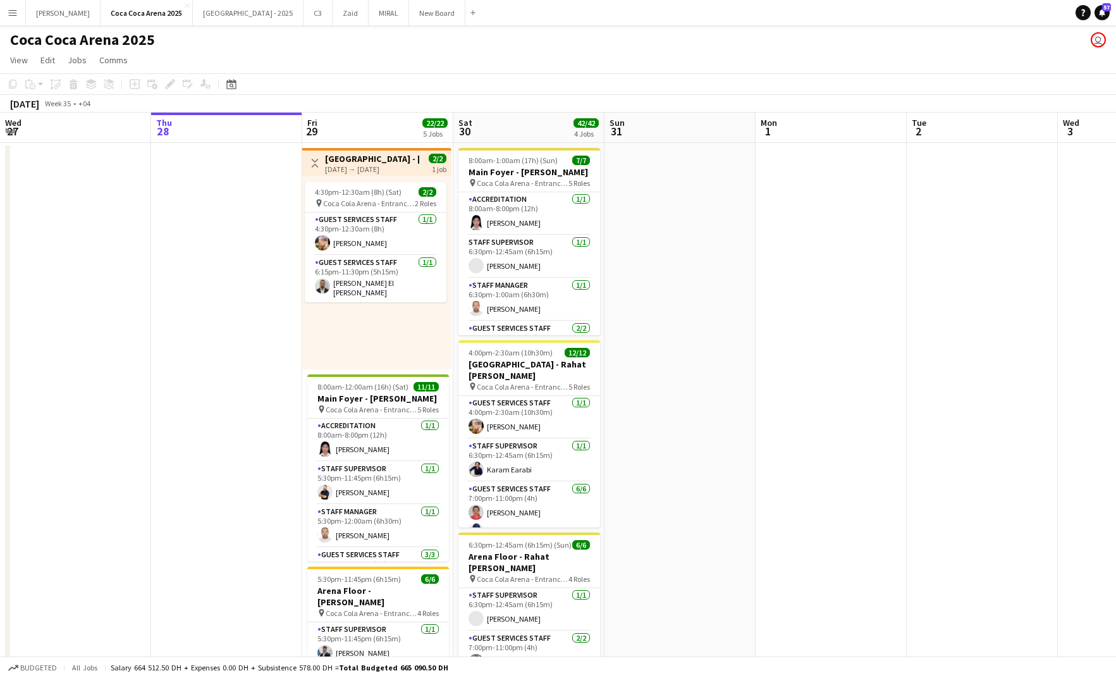 This screenshot has height=678, width=1116. I want to click on span: 30, so click(464, 131).